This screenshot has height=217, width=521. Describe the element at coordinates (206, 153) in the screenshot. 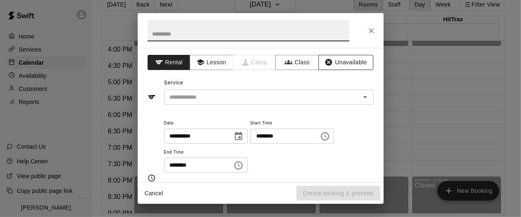

I see `span: End Time` at that location.